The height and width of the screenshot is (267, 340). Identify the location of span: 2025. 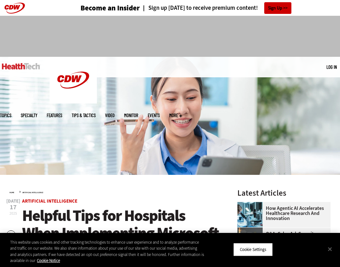
(13, 214).